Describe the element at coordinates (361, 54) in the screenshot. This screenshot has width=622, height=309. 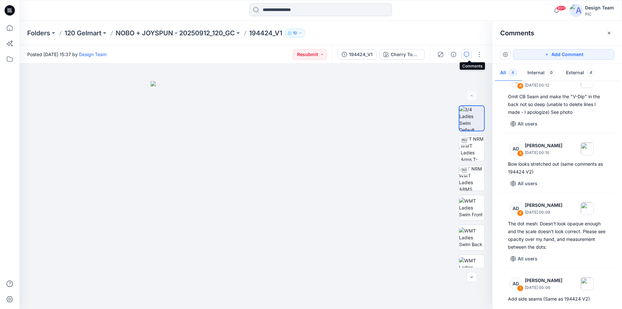
I see `div: 194424_V1` at that location.